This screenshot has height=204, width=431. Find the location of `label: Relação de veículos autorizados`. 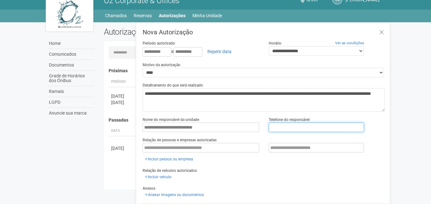

label: Relação de veículos autorizados is located at coordinates (170, 170).